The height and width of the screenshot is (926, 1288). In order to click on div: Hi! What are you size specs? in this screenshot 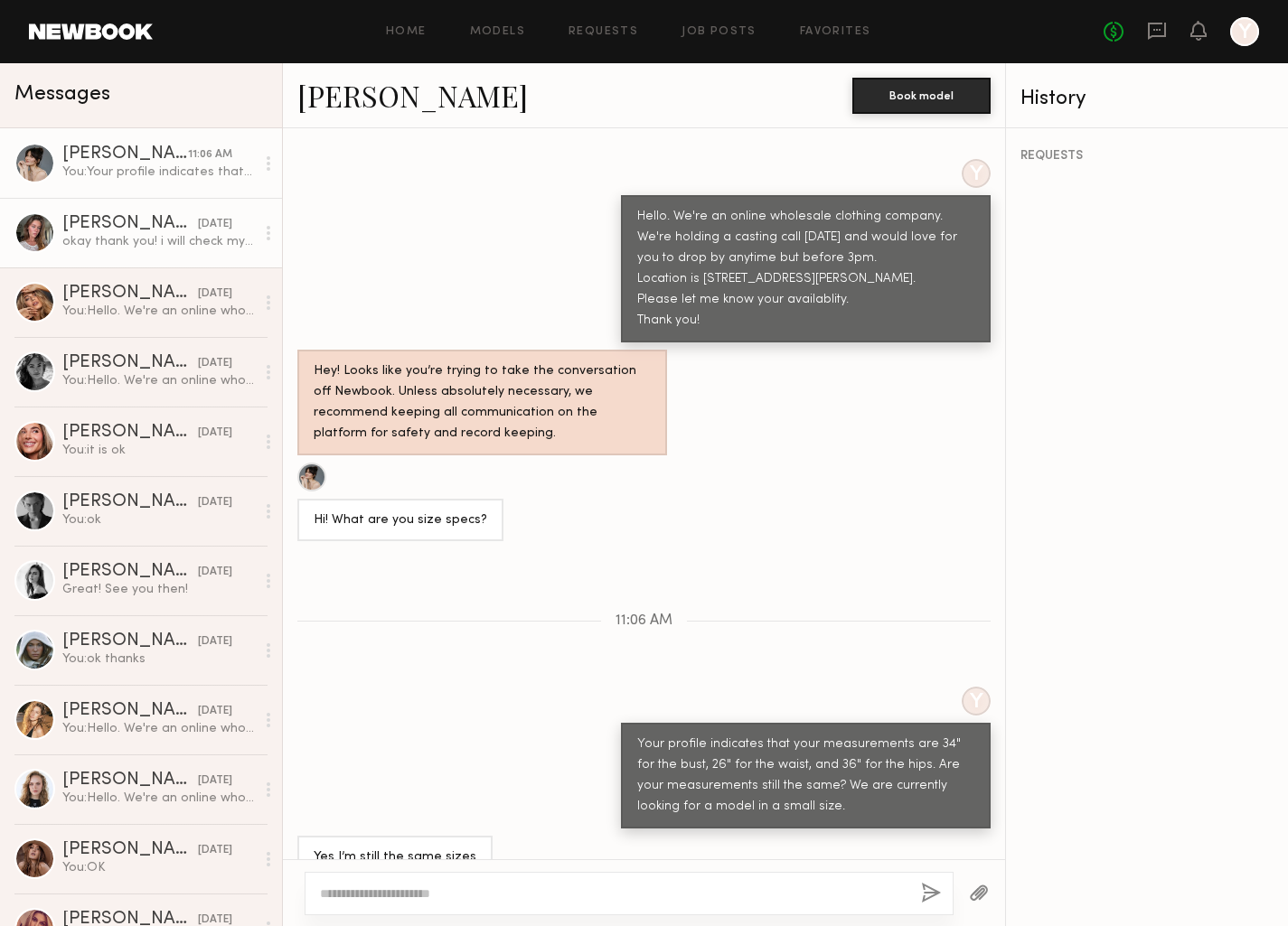, I will do `click(401, 521)`.